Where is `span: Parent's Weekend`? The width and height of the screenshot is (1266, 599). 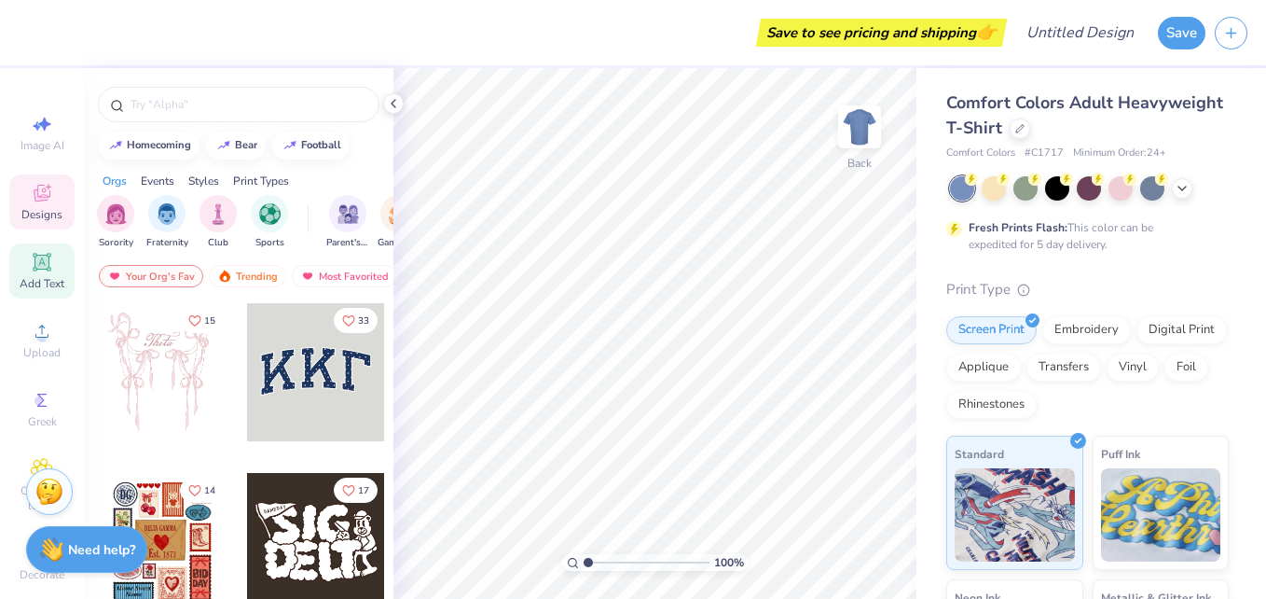 span: Parent's Weekend is located at coordinates (348, 242).